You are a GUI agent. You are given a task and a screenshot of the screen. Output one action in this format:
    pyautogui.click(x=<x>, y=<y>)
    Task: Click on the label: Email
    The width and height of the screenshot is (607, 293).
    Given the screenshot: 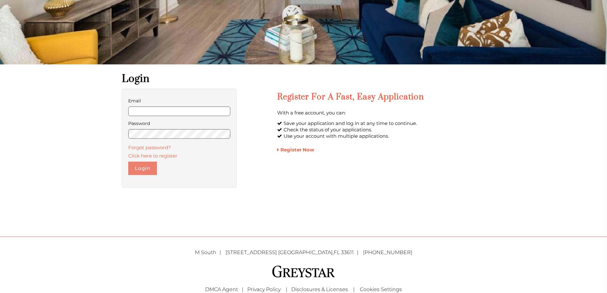 What is the action you would take?
    pyautogui.click(x=179, y=101)
    